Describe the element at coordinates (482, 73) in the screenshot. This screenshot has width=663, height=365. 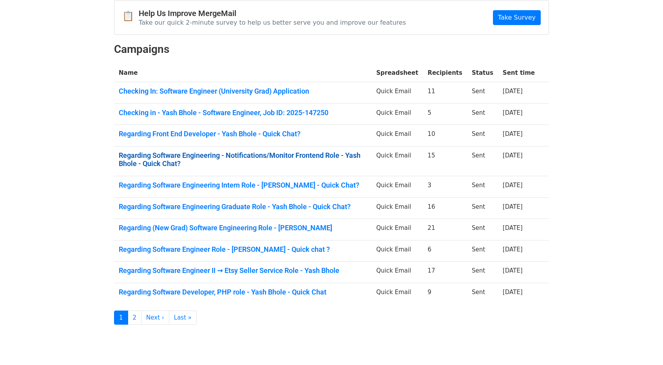
I see `th: Status` at that location.